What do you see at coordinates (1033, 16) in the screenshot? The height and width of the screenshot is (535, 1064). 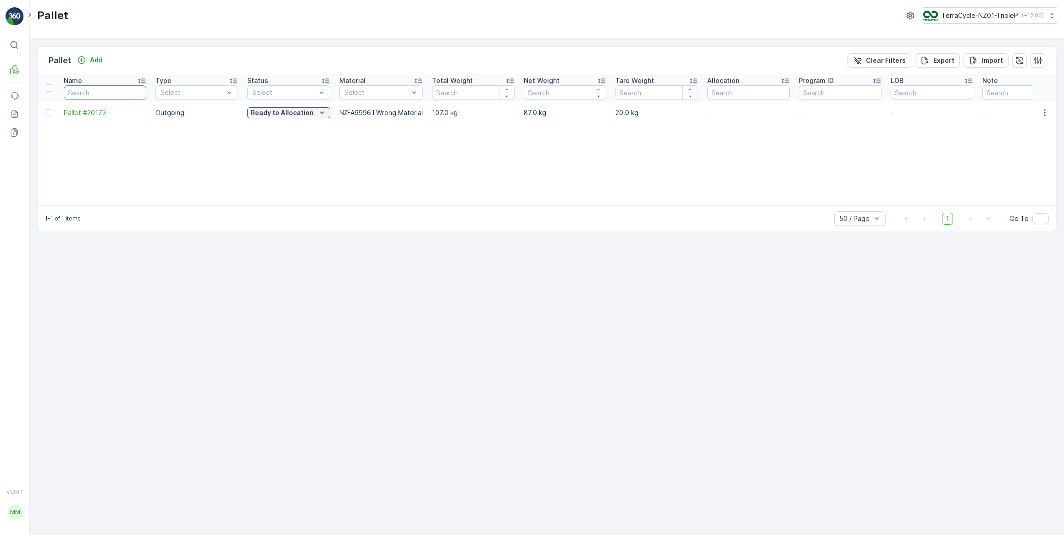 I see `p: ( +12:00 )` at bounding box center [1033, 16].